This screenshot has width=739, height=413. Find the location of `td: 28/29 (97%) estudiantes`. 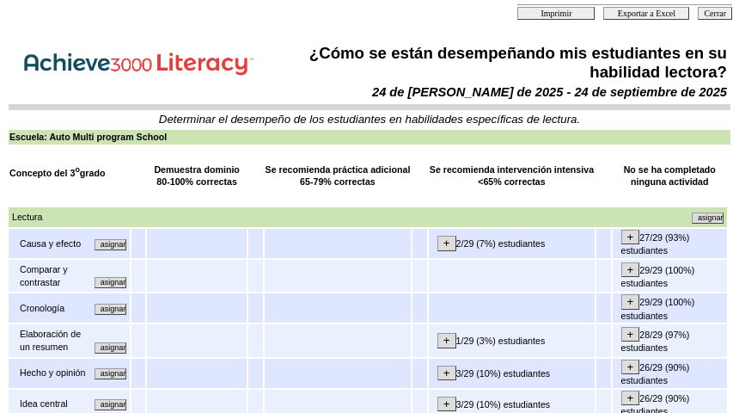

td: 28/29 (97%) estudiantes is located at coordinates (670, 340).